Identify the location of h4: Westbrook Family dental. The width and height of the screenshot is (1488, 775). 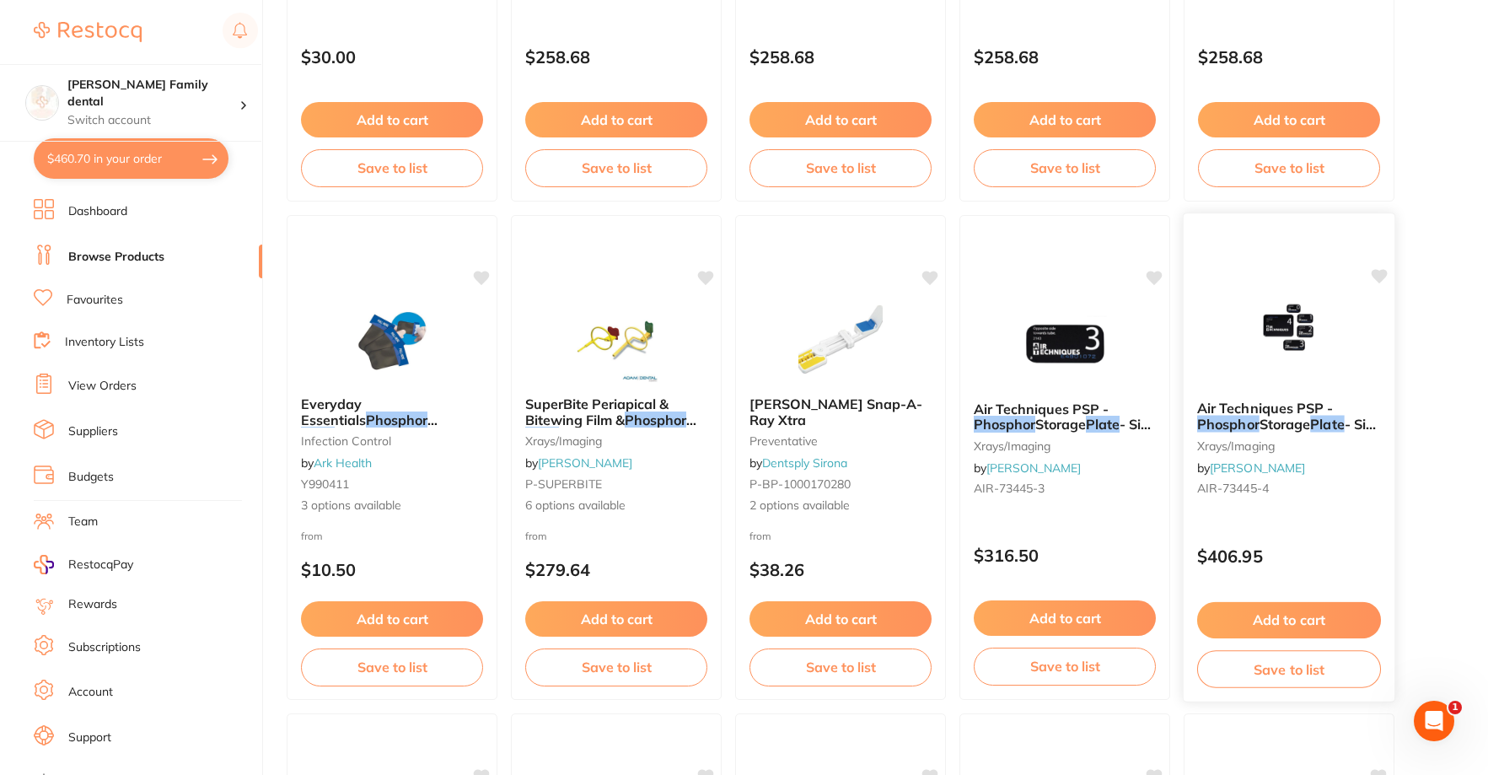
(153, 93).